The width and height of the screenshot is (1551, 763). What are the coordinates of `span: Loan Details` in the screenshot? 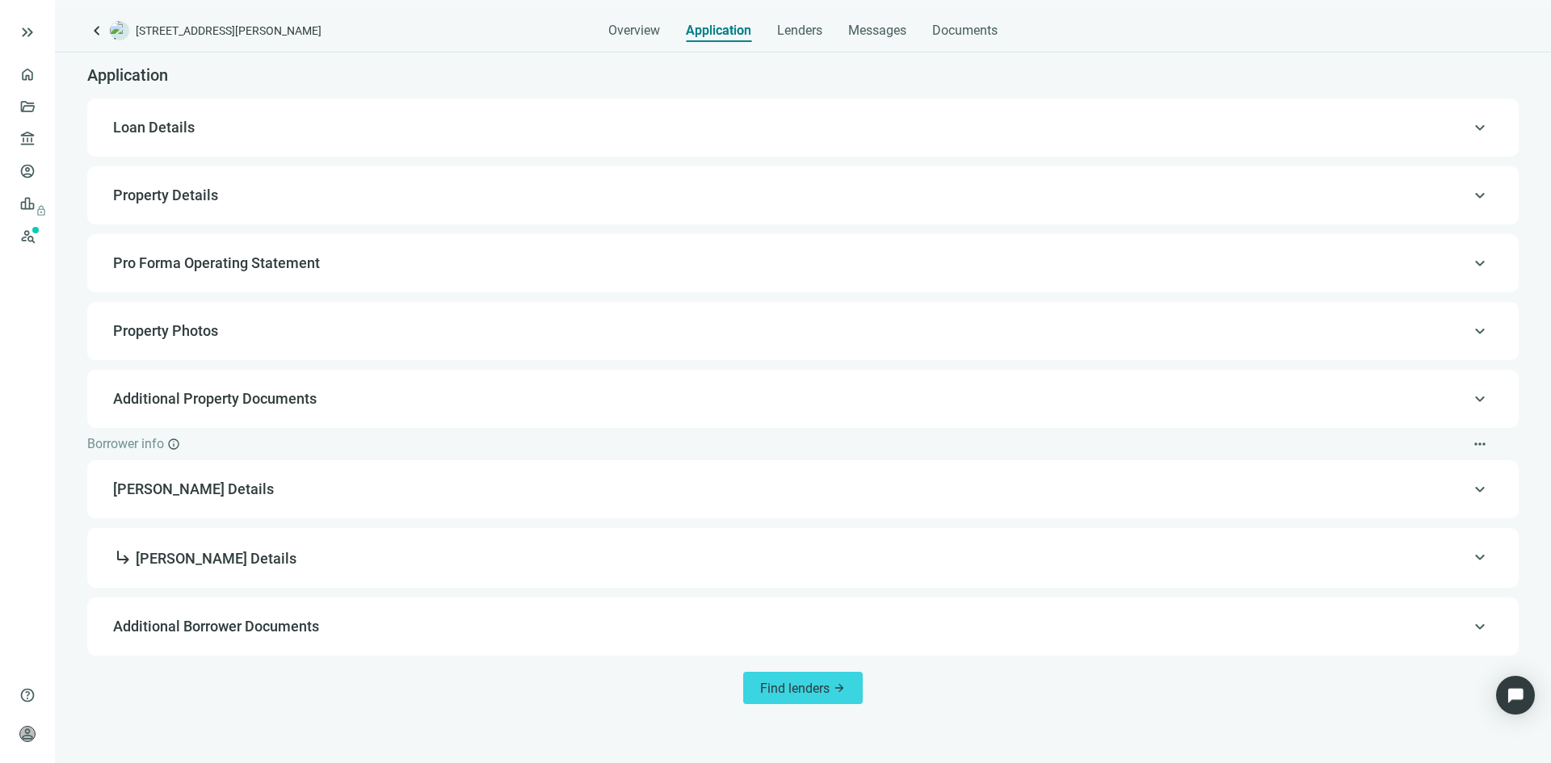 It's located at (153, 127).